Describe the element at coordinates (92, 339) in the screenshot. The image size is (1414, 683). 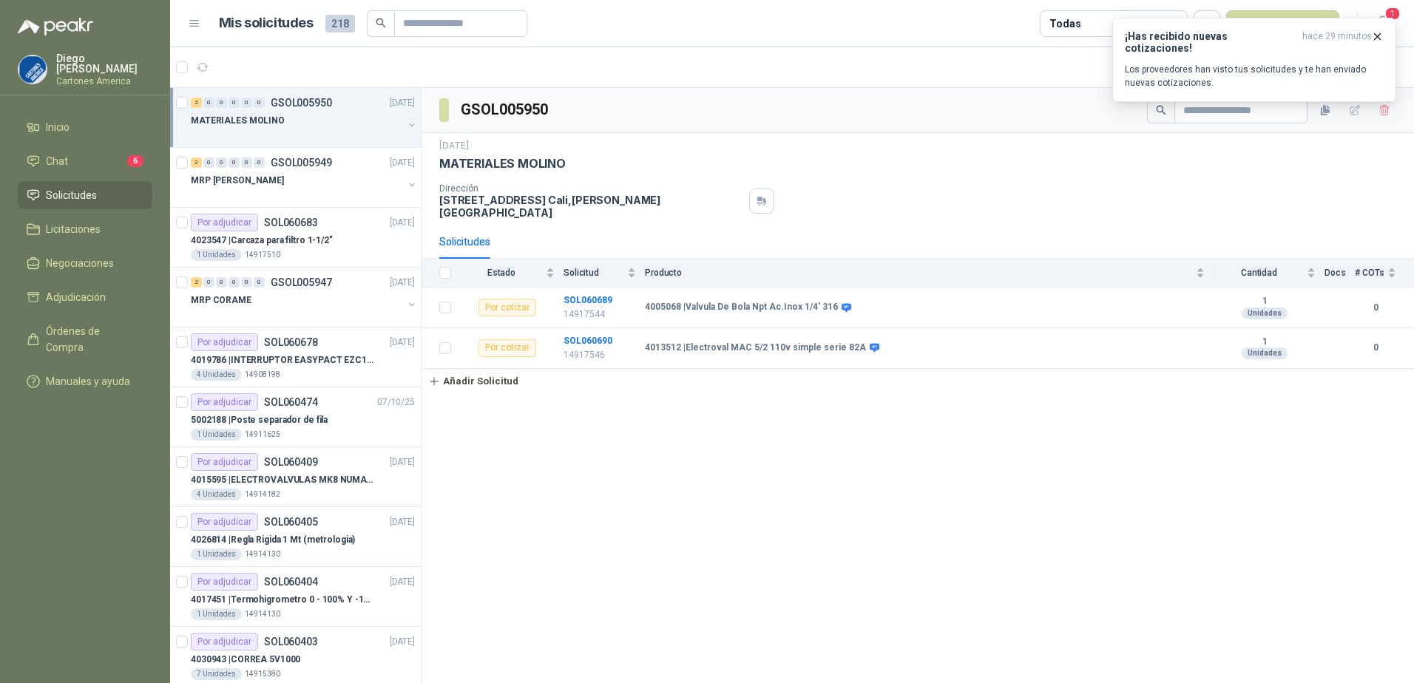
I see `span: Órdenes de Compra` at that location.